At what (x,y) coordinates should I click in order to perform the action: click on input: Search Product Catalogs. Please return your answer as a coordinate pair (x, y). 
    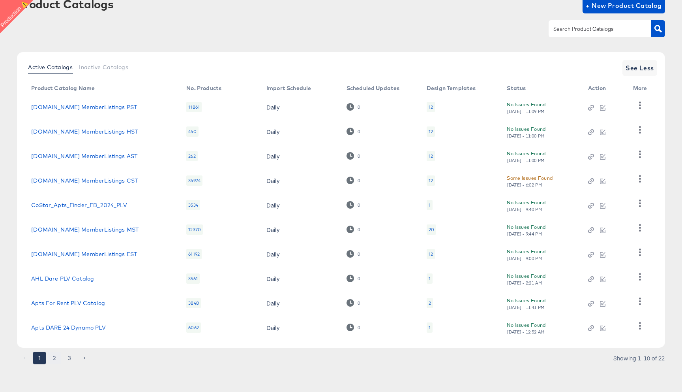
    Looking at the image, I should click on (594, 29).